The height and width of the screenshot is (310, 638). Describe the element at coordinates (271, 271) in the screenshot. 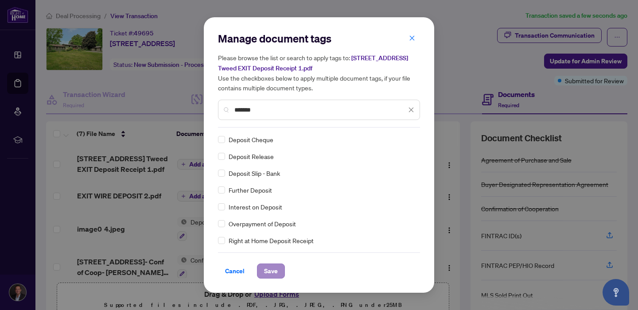

I see `button: Save` at that location.